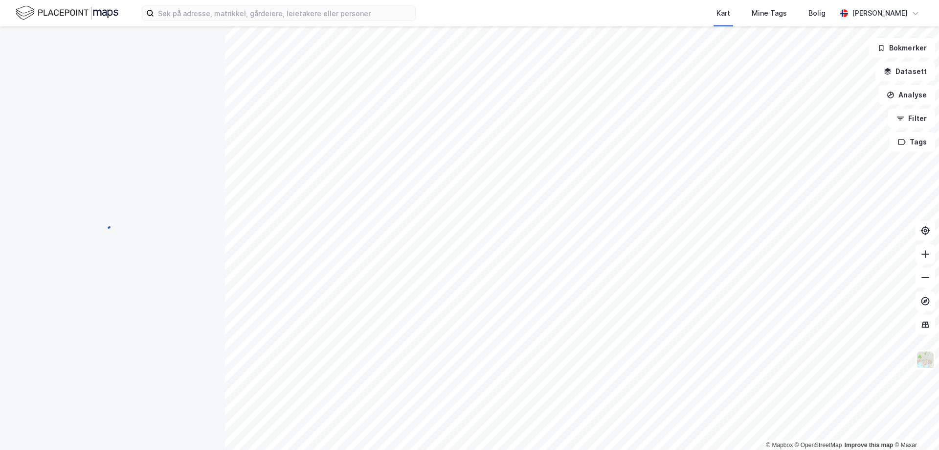 The width and height of the screenshot is (939, 450). Describe the element at coordinates (906, 71) in the screenshot. I see `button: Datasett` at that location.